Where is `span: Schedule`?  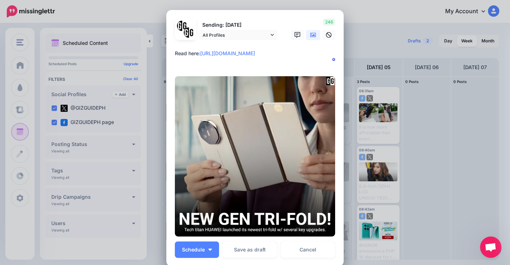
span: Schedule is located at coordinates (193, 250).